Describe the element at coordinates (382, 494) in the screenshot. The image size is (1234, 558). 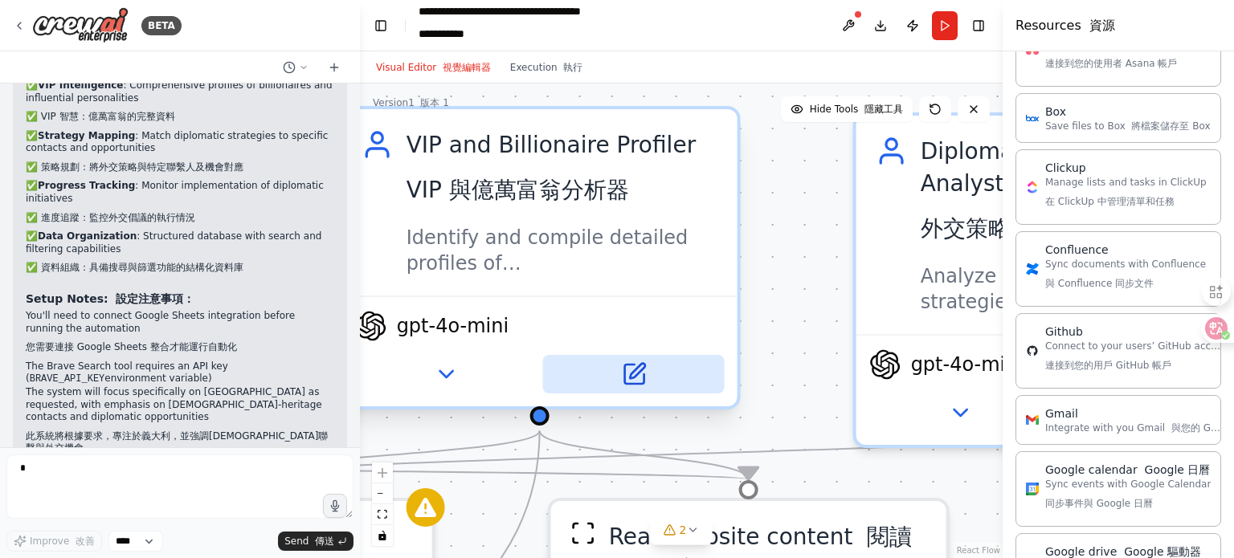
I see `button: zoom out` at that location.